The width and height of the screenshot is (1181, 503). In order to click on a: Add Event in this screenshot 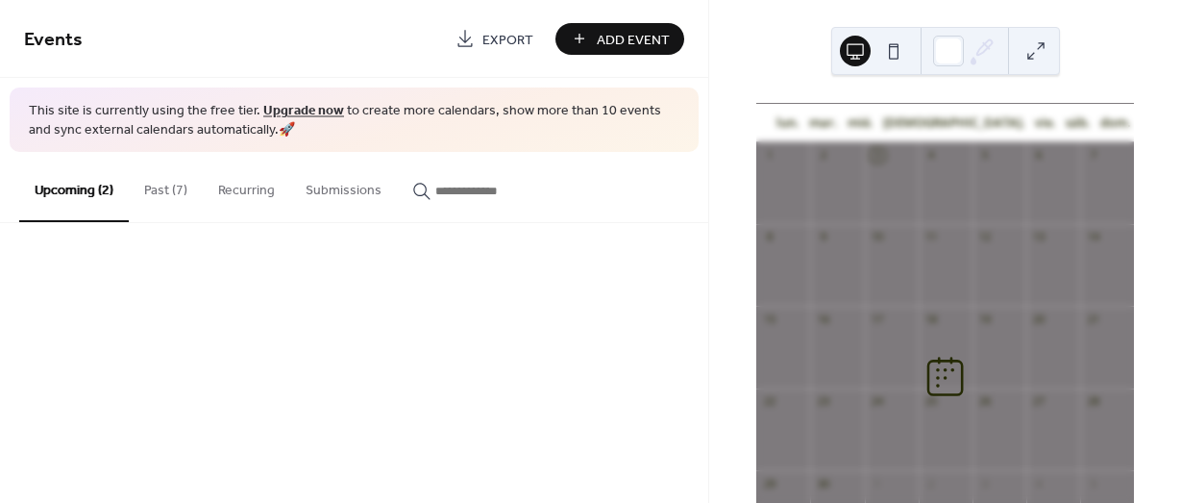, I will do `click(620, 38)`.